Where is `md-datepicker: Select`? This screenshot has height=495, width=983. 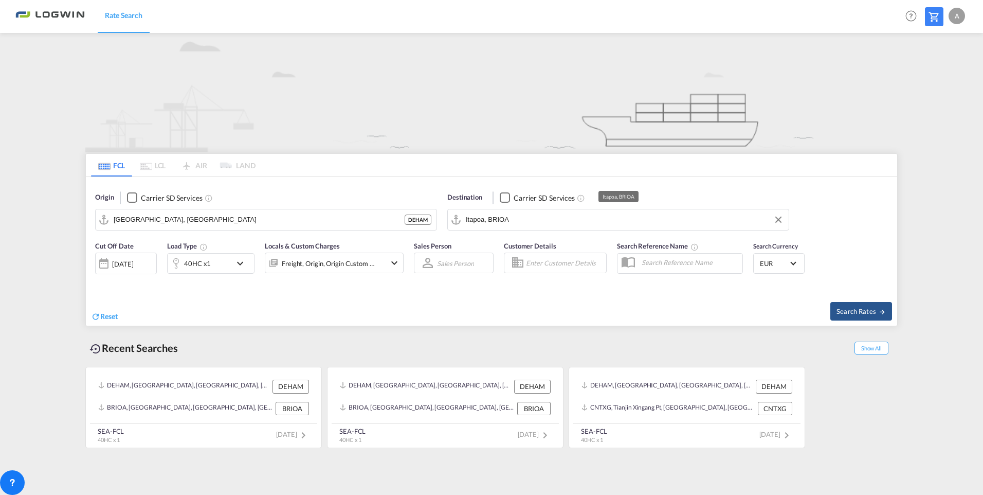 md-datepicker: Select is located at coordinates (99, 280).